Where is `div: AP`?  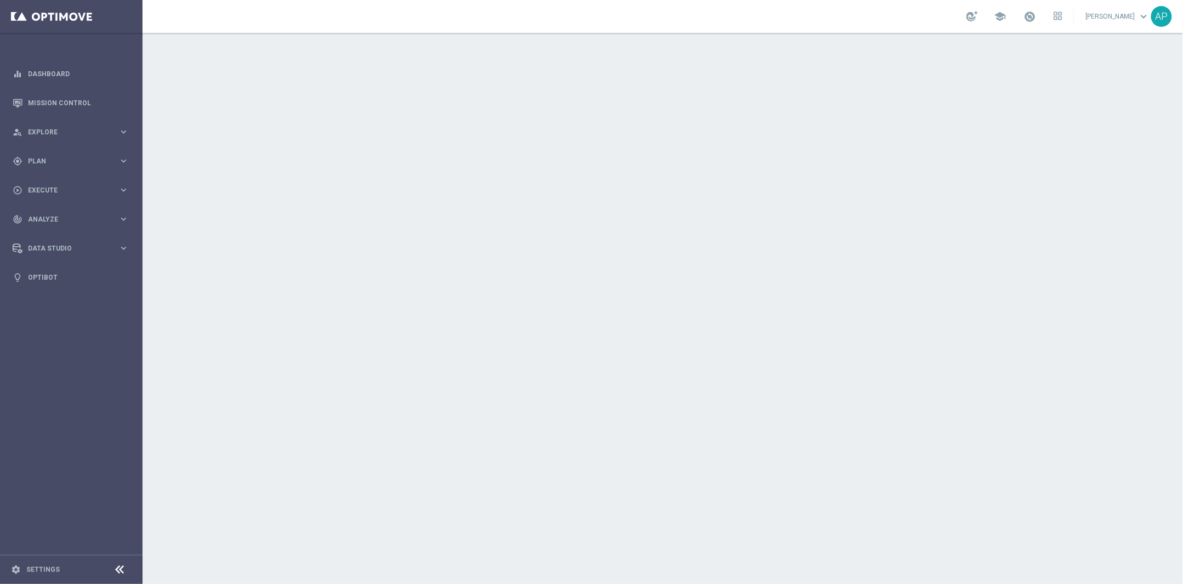 div: AP is located at coordinates (1162, 16).